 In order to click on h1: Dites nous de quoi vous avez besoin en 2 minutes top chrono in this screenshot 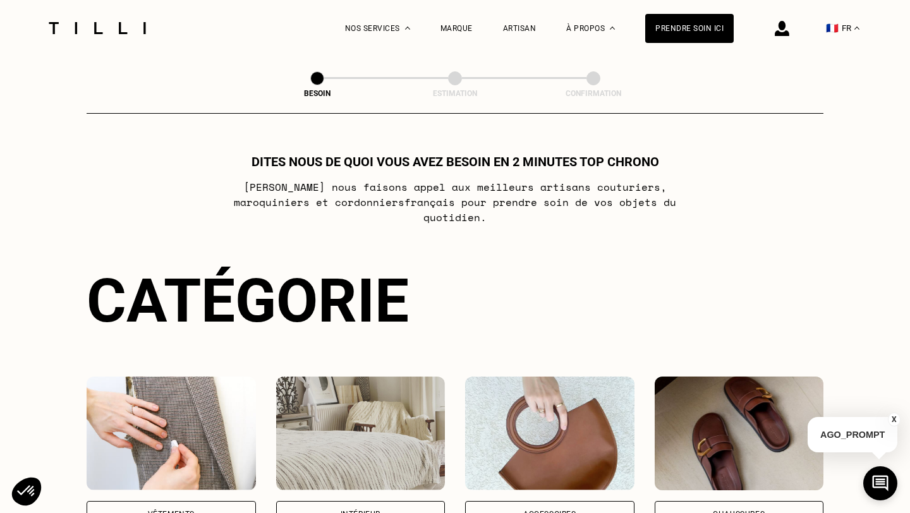, I will do `click(455, 162)`.